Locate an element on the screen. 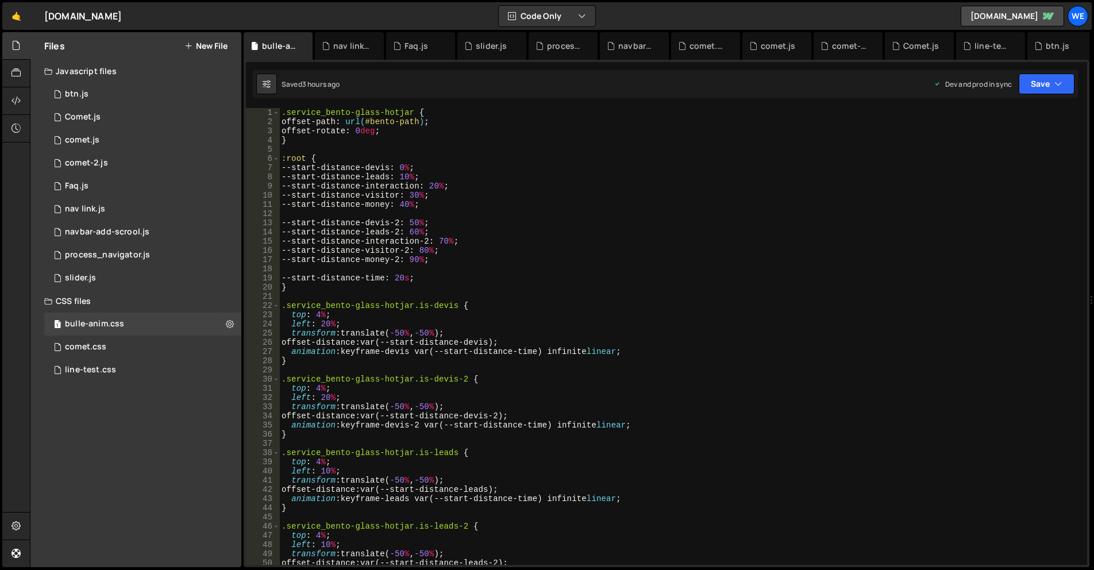 The height and width of the screenshot is (570, 1094). div: 9 is located at coordinates (263, 186).